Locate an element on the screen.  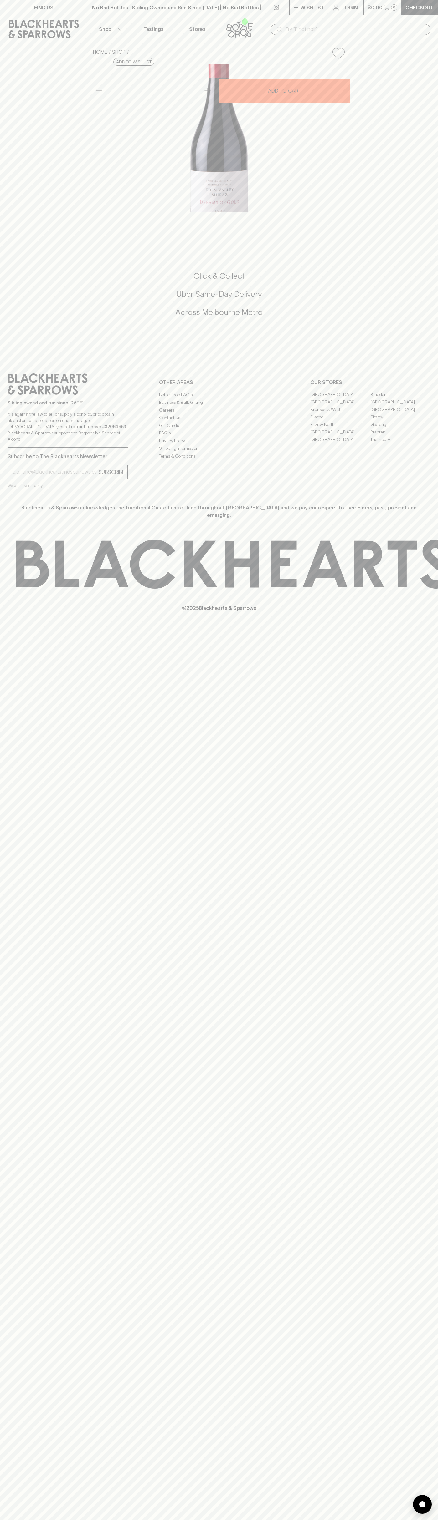
input: e.g. jane@blackheartsandsparrows.com.au is located at coordinates (54, 472).